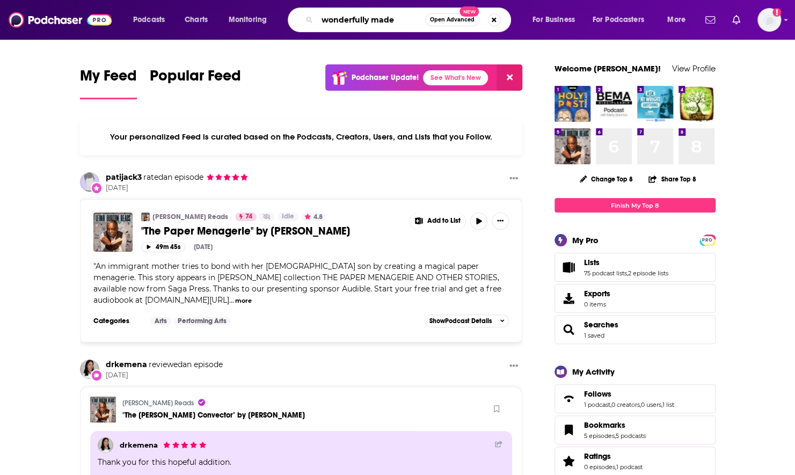 This screenshot has height=475, width=795. I want to click on span: My Feed, so click(108, 79).